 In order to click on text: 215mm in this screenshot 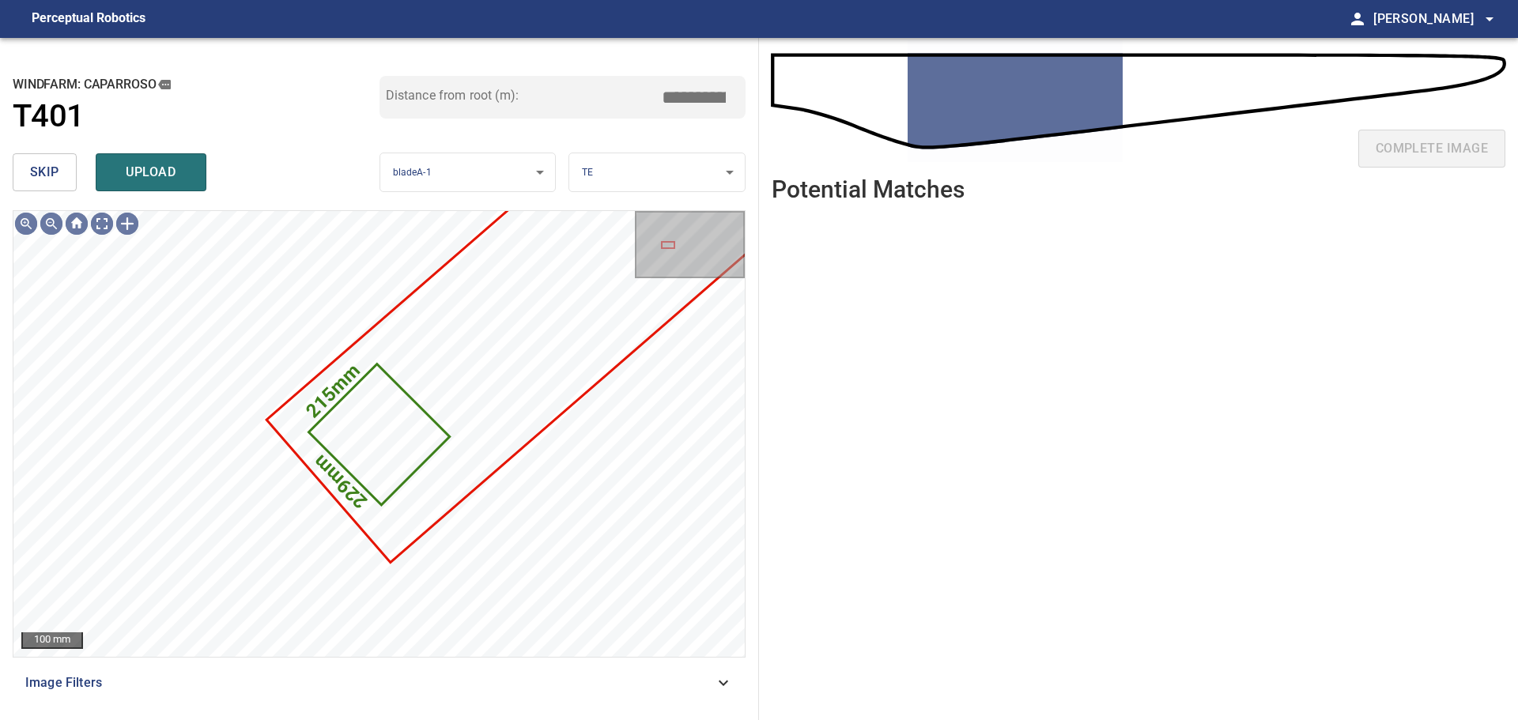, I will do `click(332, 391)`.